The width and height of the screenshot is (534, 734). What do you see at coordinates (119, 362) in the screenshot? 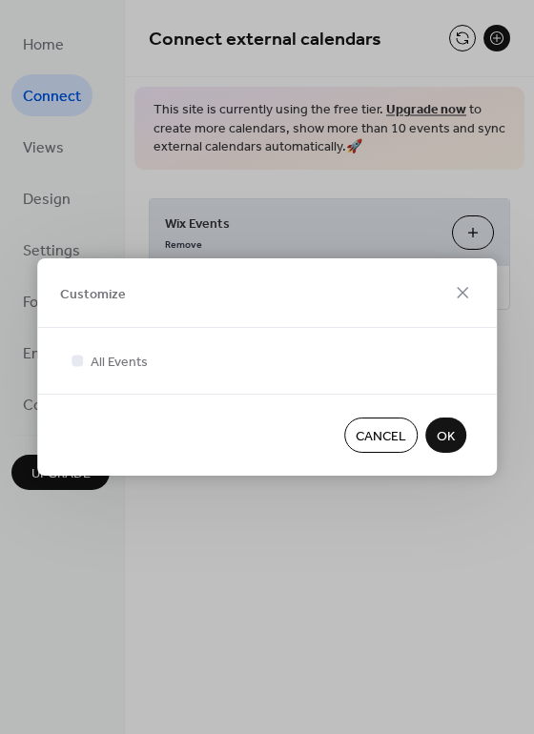
I see `span: All Events` at bounding box center [119, 362].